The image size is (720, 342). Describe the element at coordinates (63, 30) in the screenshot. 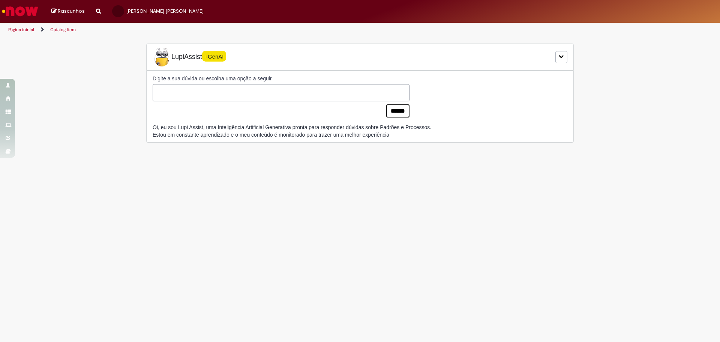

I see `a: Catalog Item` at that location.